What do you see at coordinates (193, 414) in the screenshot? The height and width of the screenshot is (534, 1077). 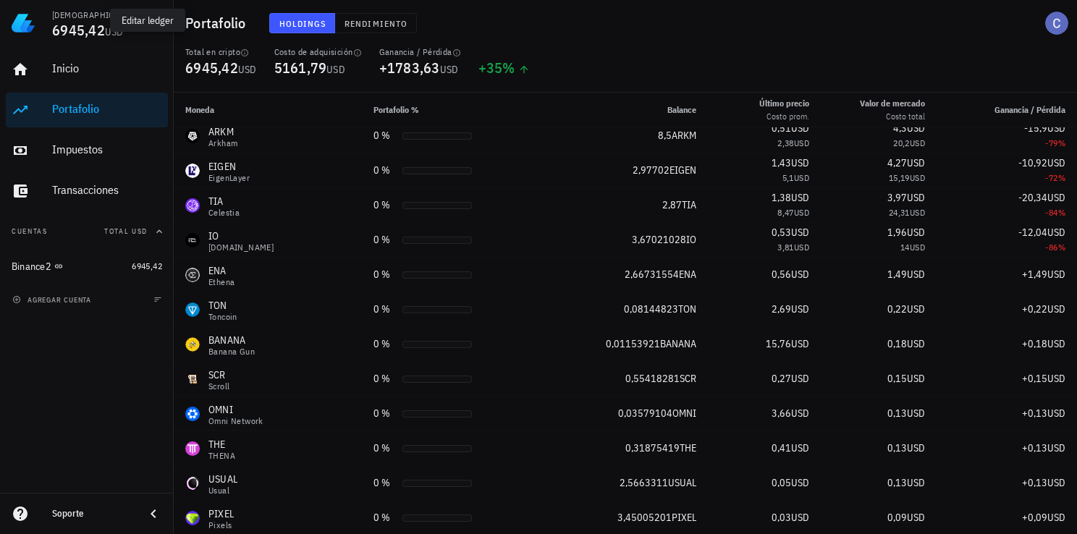 I see `div: OMNI-icon` at bounding box center [193, 414].